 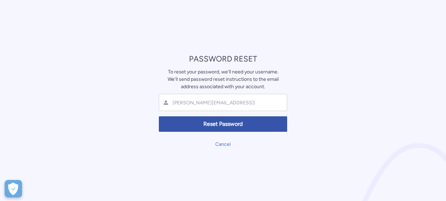 What do you see at coordinates (223, 124) in the screenshot?
I see `button: Reset Password` at bounding box center [223, 124].